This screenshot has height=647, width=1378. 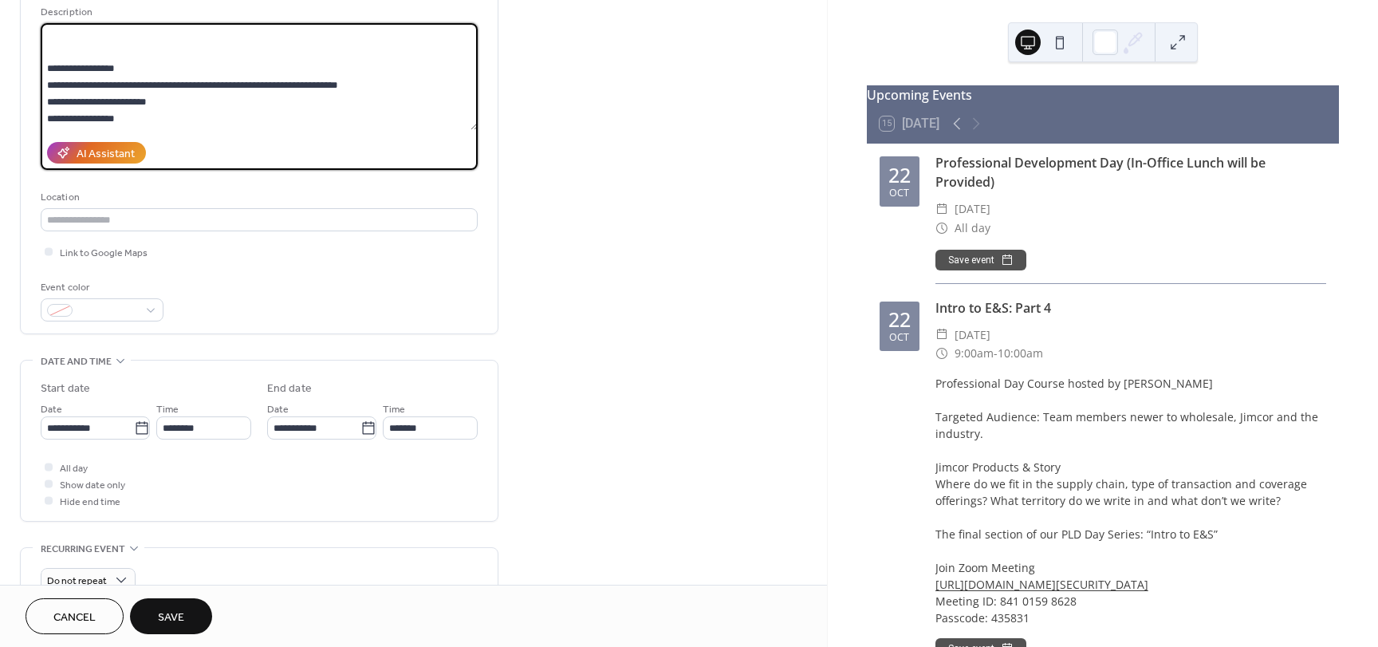 I want to click on span: Do not repeat, so click(x=77, y=580).